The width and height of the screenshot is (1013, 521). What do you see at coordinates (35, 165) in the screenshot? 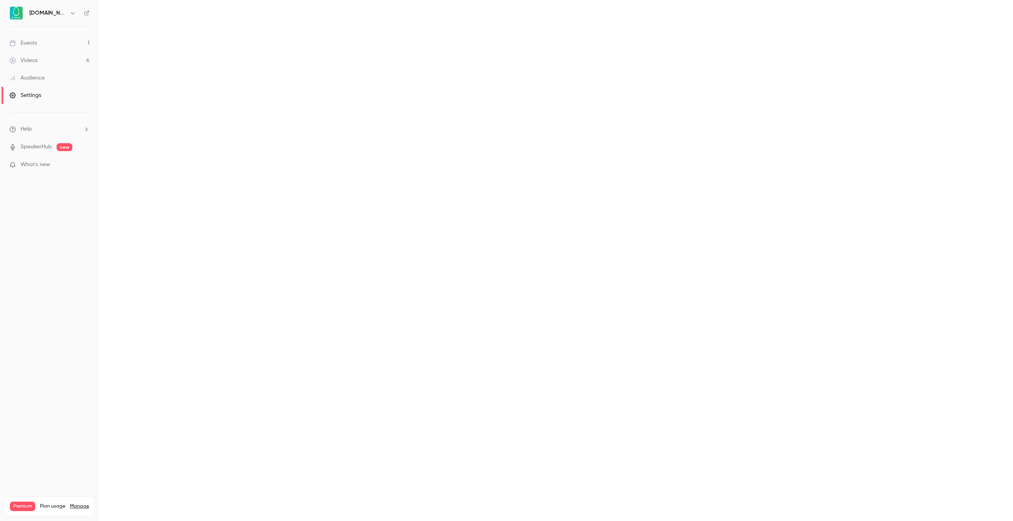
I see `span: What's new` at bounding box center [35, 165].